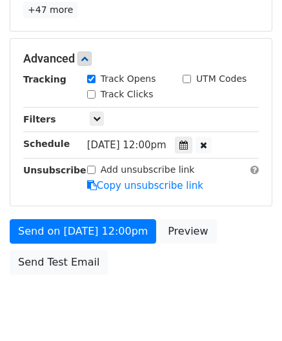 This screenshot has height=341, width=282. Describe the element at coordinates (39, 119) in the screenshot. I see `strong: Filters` at that location.